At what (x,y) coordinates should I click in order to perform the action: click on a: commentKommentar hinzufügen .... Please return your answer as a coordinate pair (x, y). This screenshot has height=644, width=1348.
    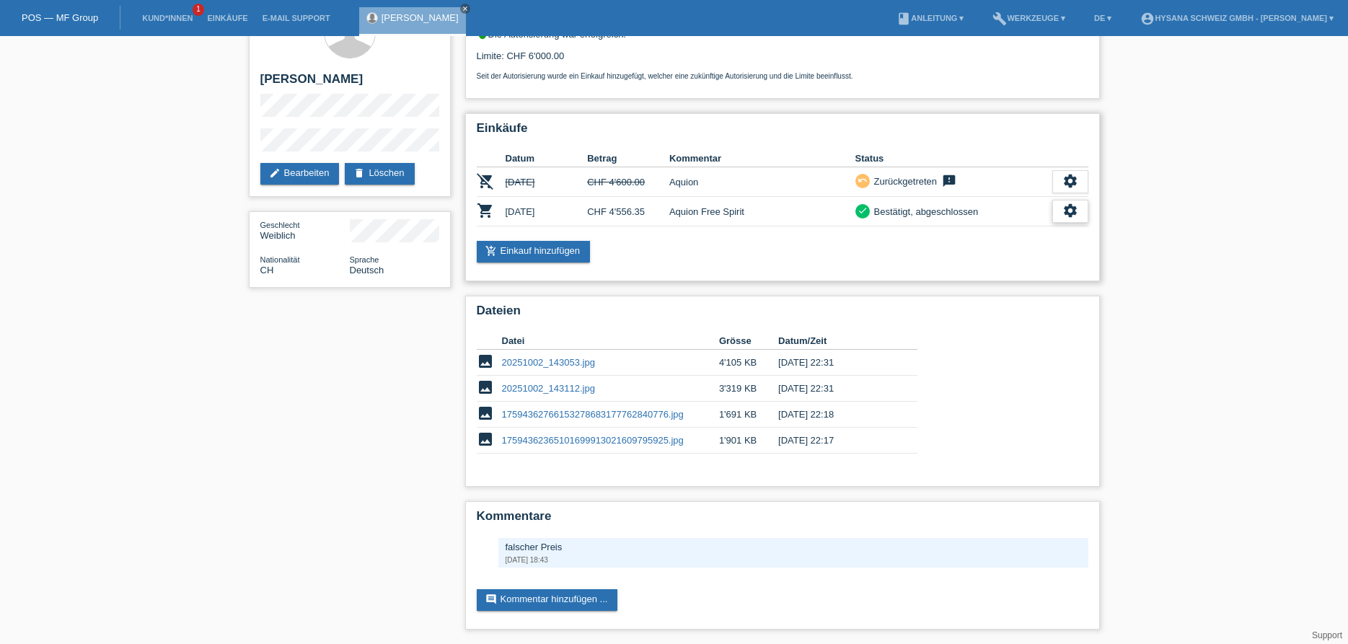
    Looking at the image, I should click on (548, 600).